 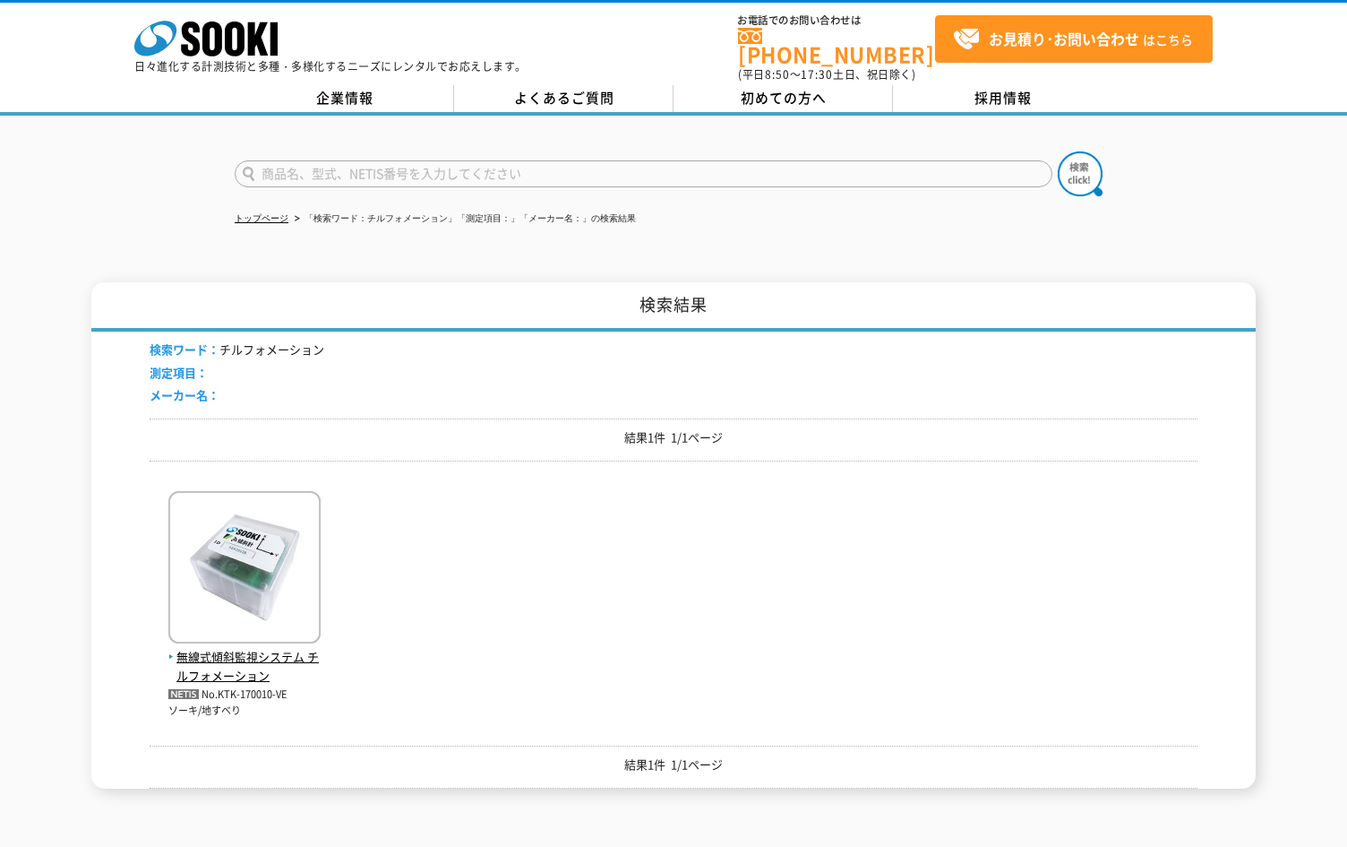 I want to click on span: メーカー名：, so click(x=185, y=394).